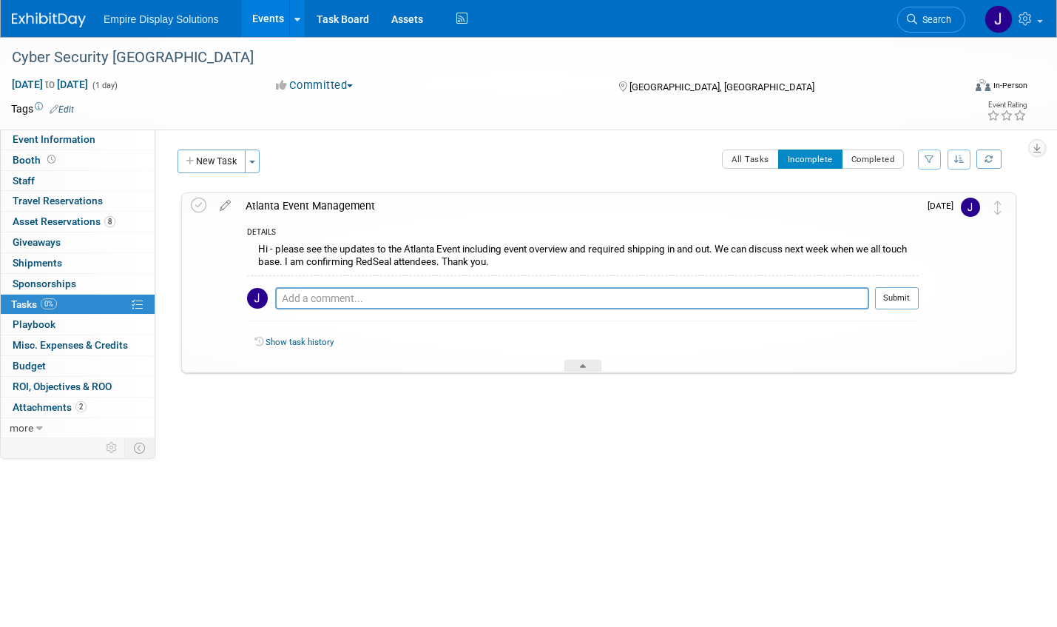 Image resolution: width=1057 pixels, height=627 pixels. I want to click on span: Event Information, so click(54, 139).